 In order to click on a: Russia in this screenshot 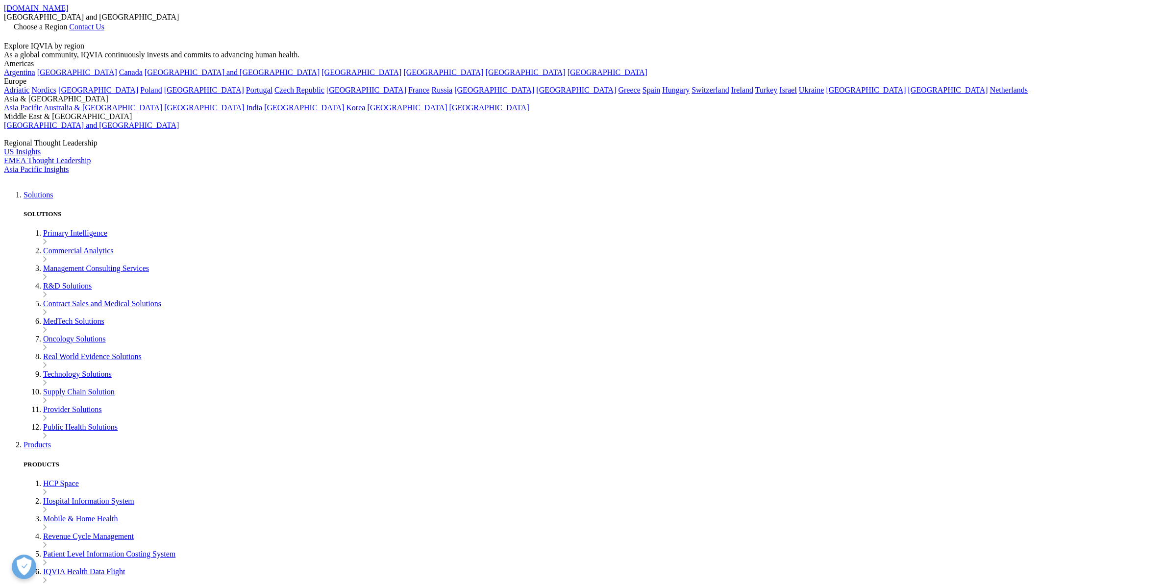, I will do `click(442, 90)`.